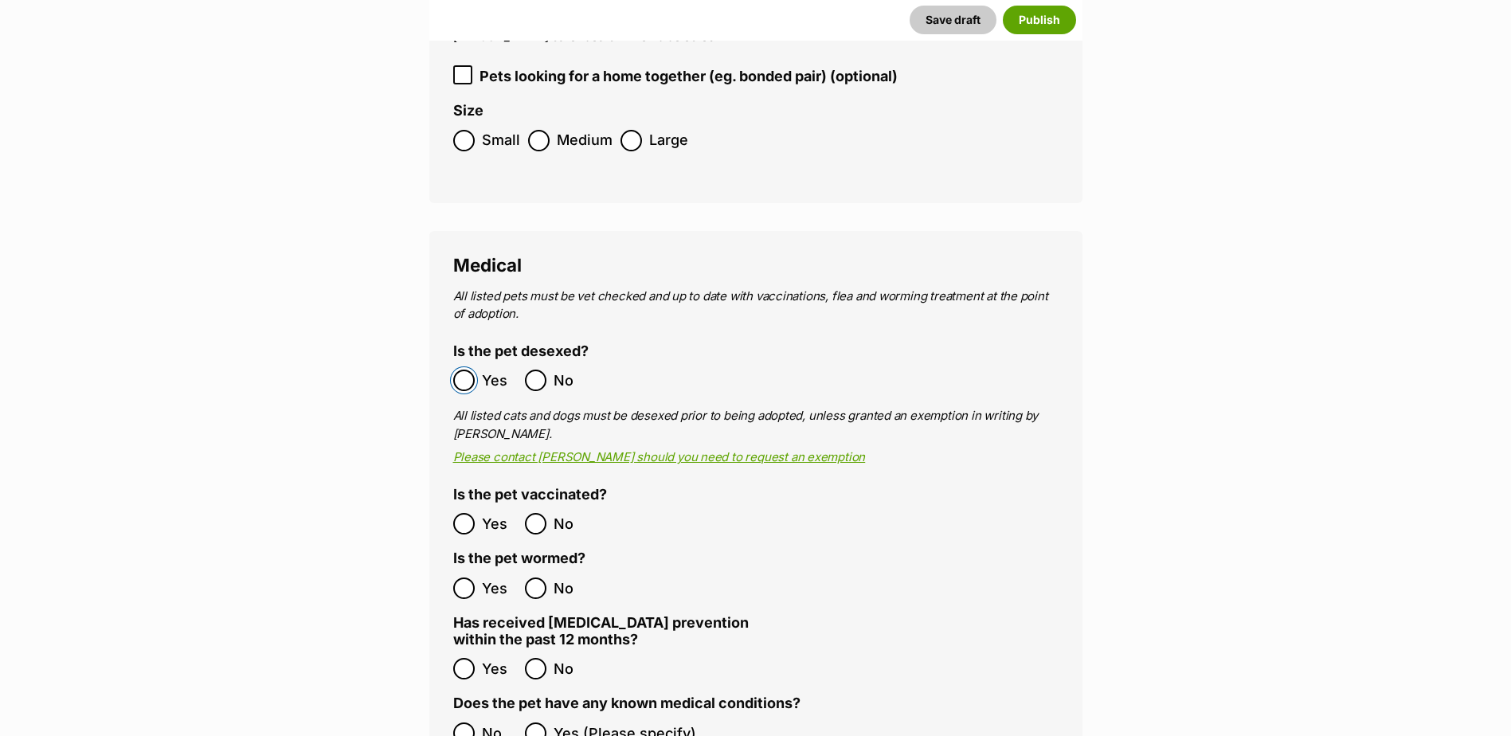  I want to click on label: Does the pet have any known medical conditions?, so click(627, 704).